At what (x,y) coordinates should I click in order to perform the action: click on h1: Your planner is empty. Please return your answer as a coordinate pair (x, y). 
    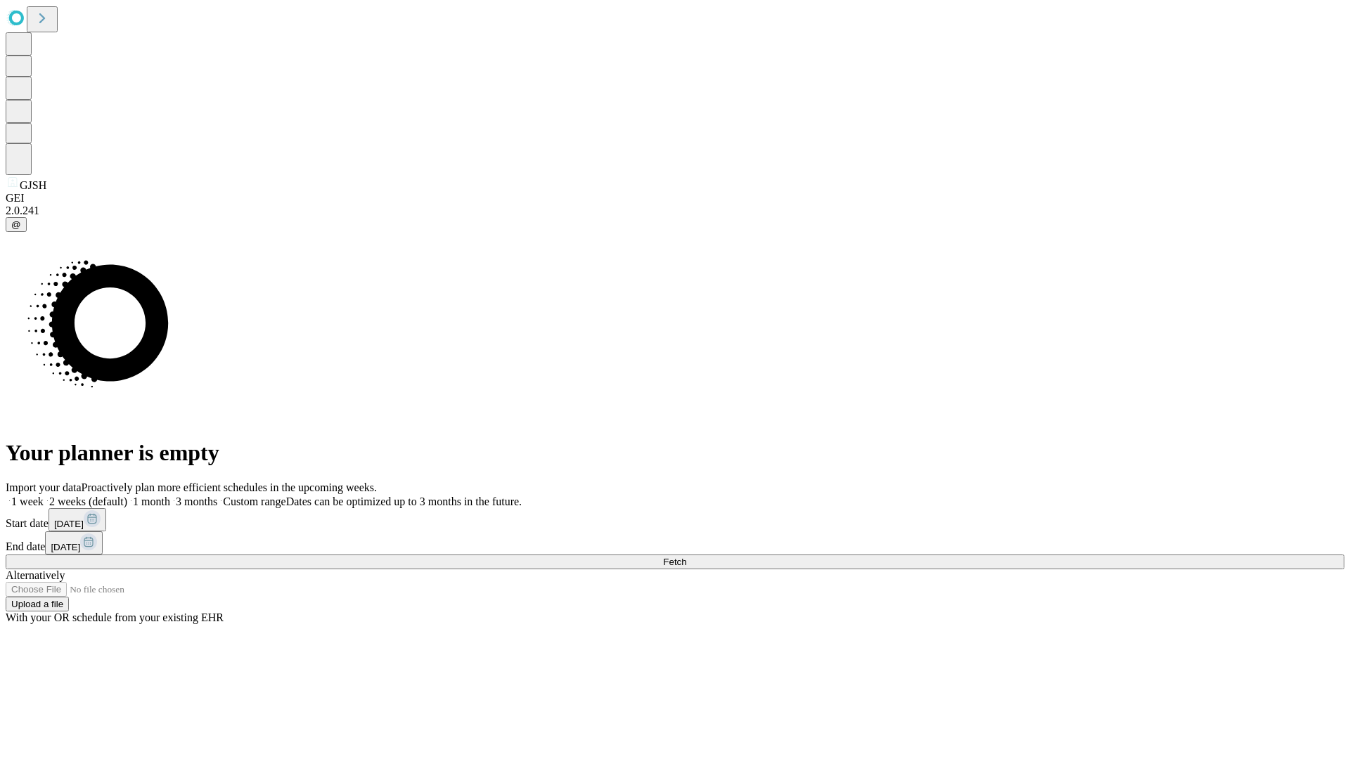
    Looking at the image, I should click on (675, 453).